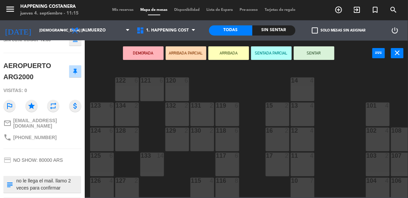 The image size is (408, 198). Describe the element at coordinates (7, 160) in the screenshot. I see `i: credit_card` at that location.